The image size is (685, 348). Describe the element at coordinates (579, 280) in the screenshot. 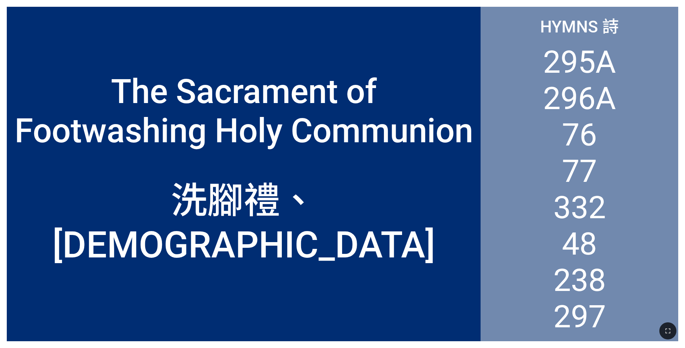

I see `li: 238` at that location.